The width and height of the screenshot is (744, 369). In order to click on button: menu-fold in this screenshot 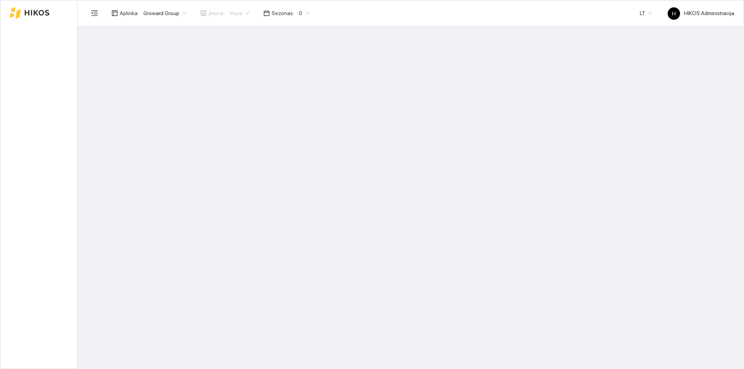, I will do `click(95, 13)`.